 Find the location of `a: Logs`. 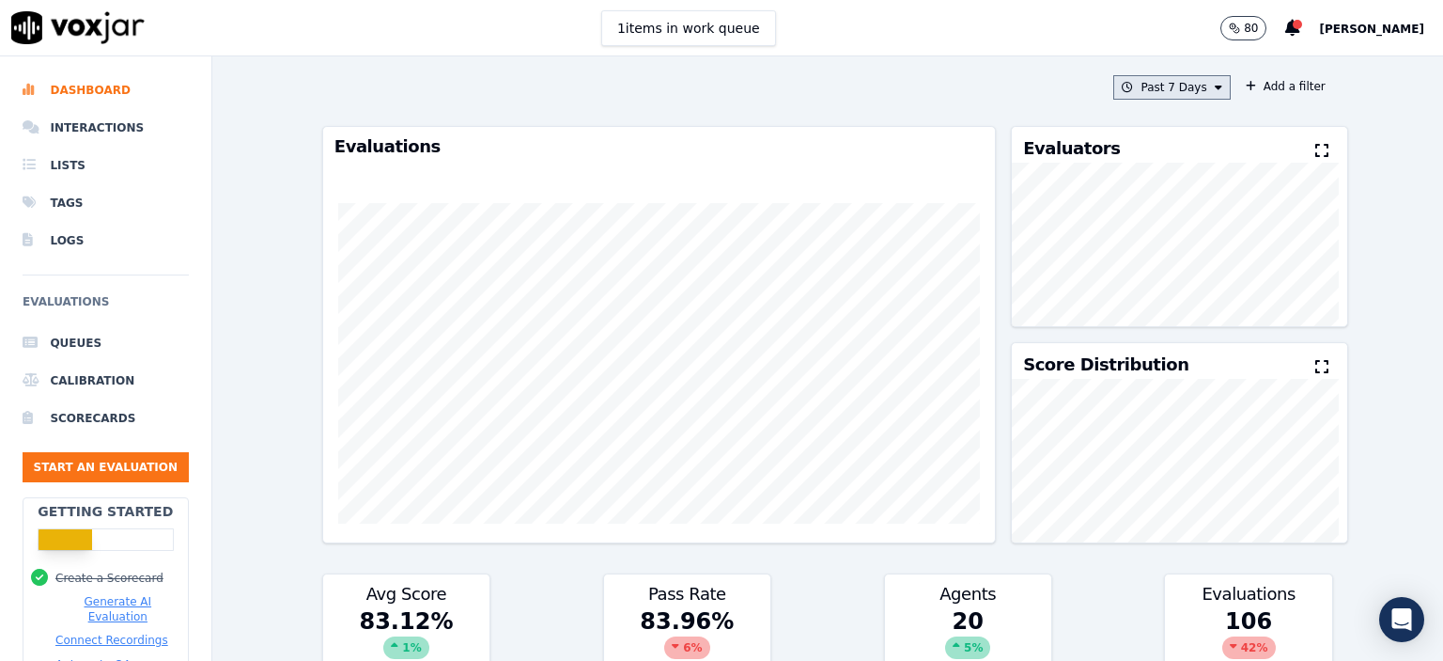

a: Logs is located at coordinates (105, 241).